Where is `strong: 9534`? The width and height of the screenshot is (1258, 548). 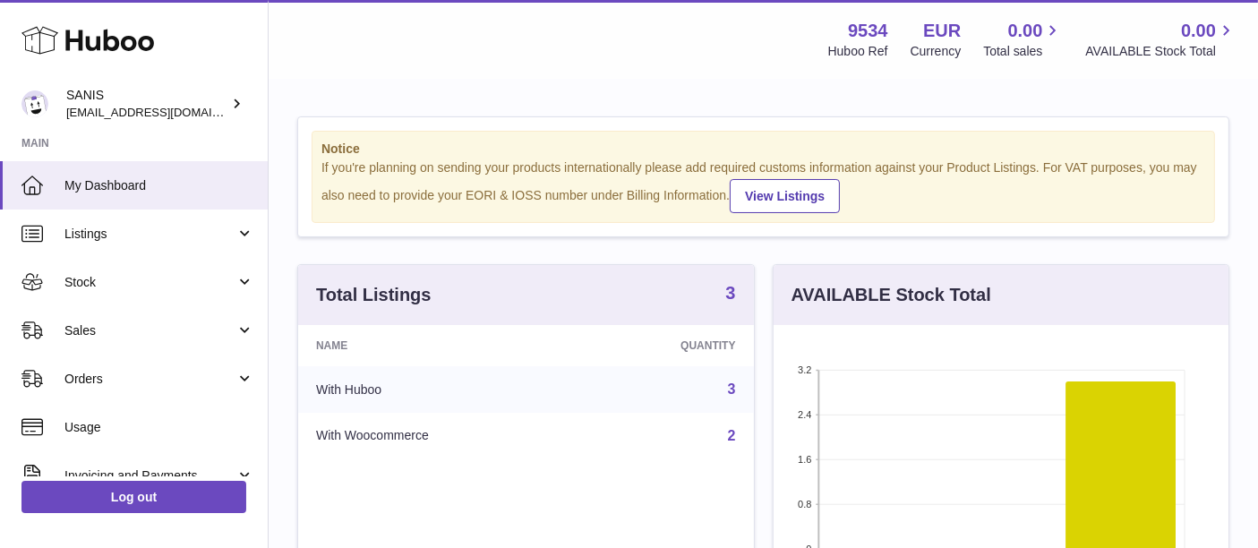 strong: 9534 is located at coordinates (868, 30).